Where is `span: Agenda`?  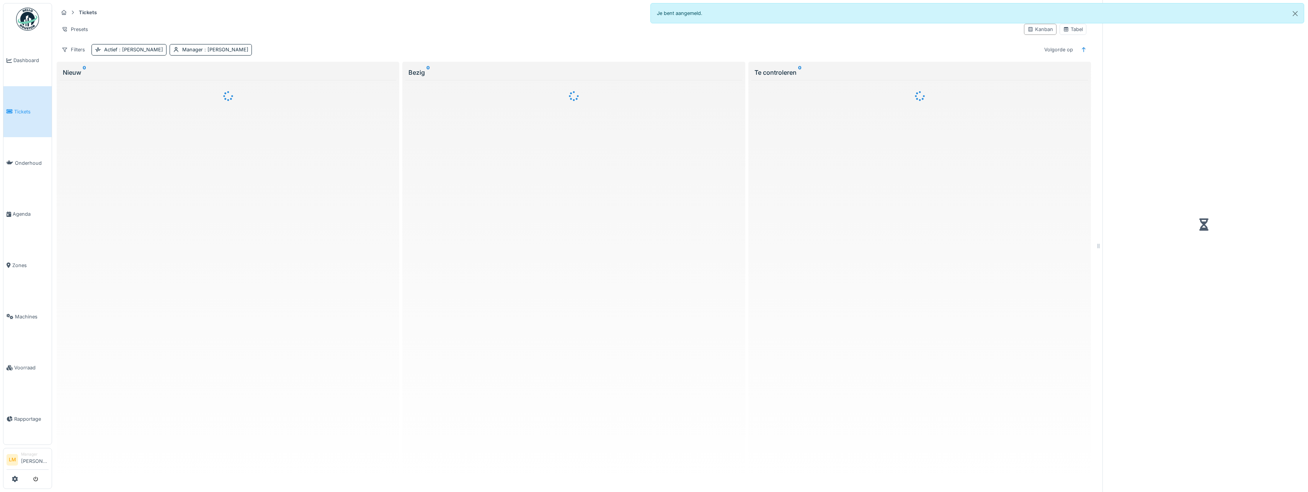
span: Agenda is located at coordinates (31, 214).